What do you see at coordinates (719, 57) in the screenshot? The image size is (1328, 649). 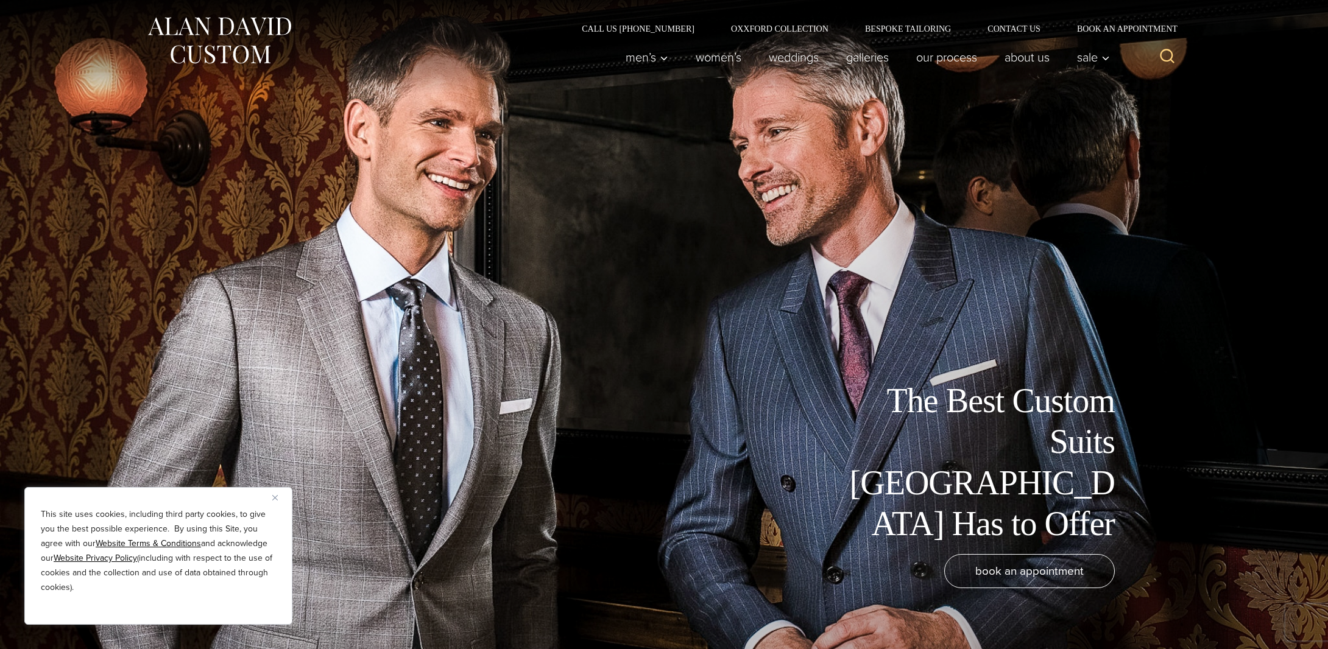 I see `a: Women’s` at bounding box center [719, 57].